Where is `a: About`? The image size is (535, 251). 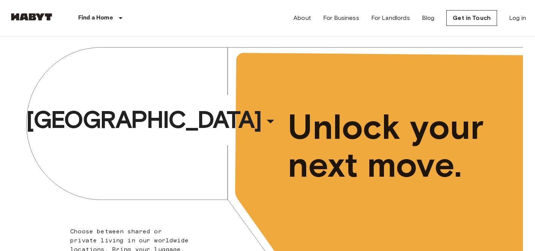
a: About is located at coordinates (302, 18).